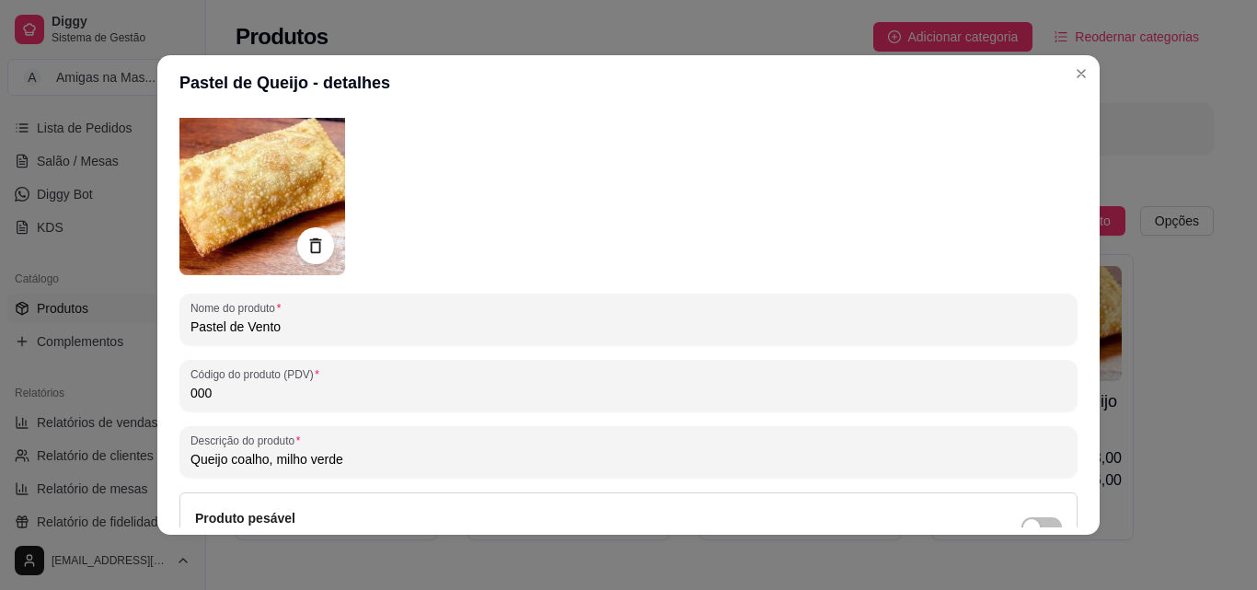 The image size is (1257, 590). What do you see at coordinates (262, 192) in the screenshot?
I see `img: produto` at bounding box center [262, 192].